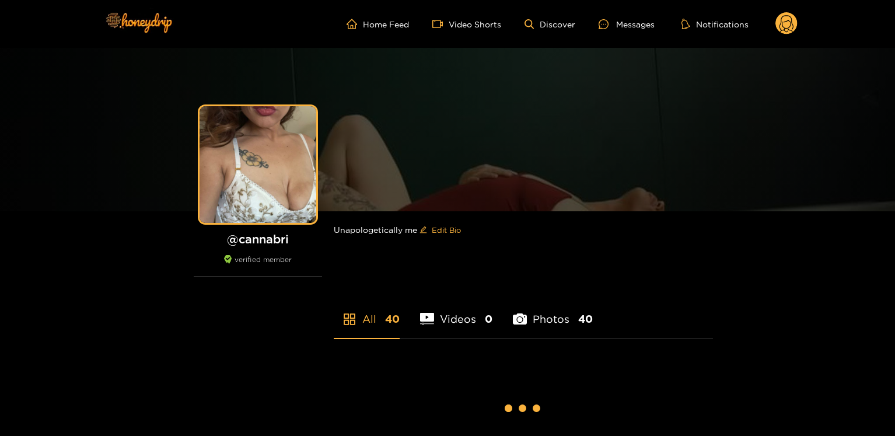  I want to click on button: editEdit Bio, so click(440, 230).